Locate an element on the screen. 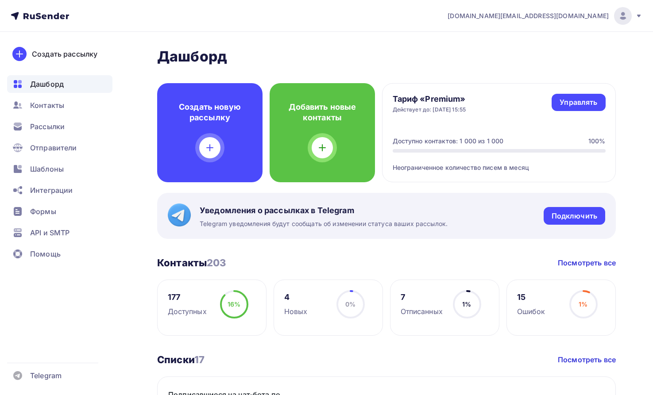  span: 0% is located at coordinates (350, 304).